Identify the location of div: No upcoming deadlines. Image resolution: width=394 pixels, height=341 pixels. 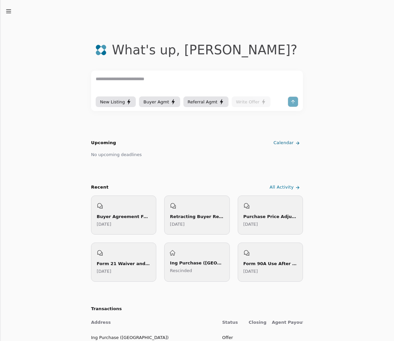
(116, 154).